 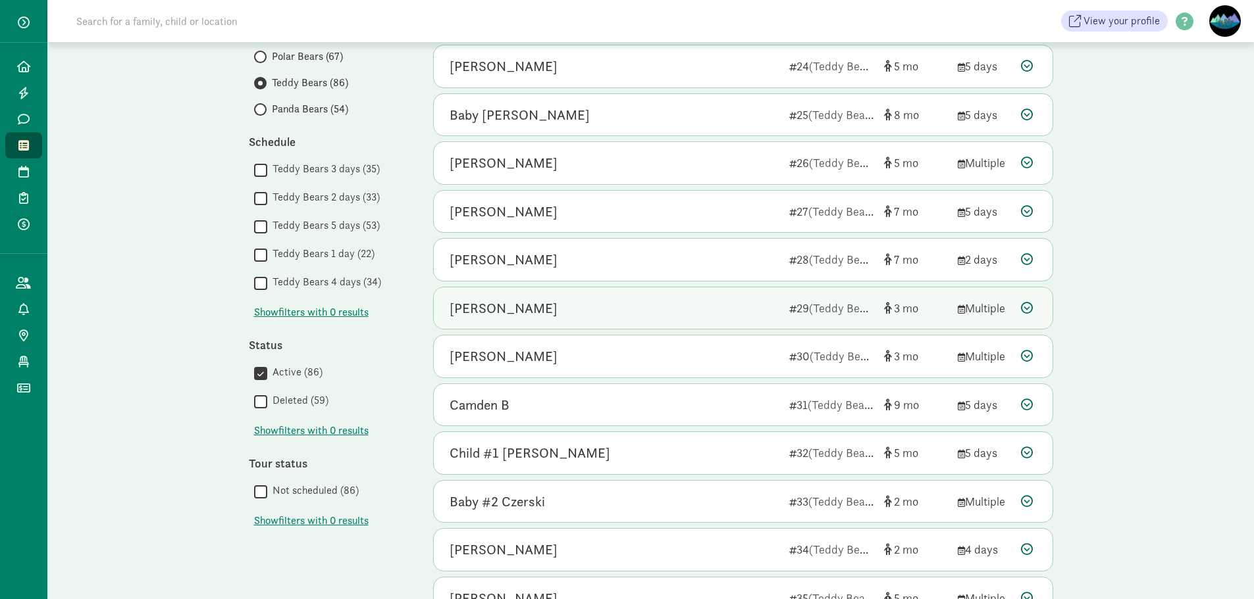 What do you see at coordinates (503, 212) in the screenshot?
I see `div: Bebe Amaya` at bounding box center [503, 212].